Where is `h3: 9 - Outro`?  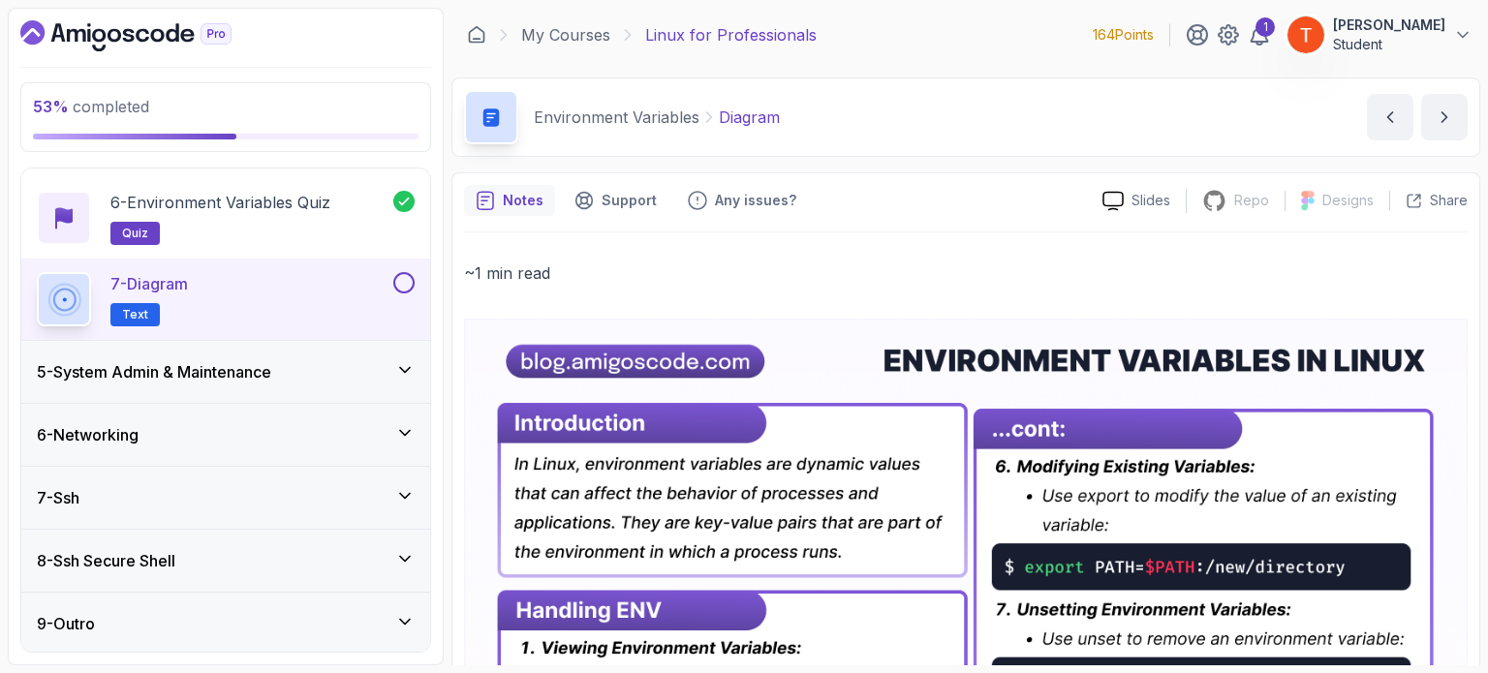 h3: 9 - Outro is located at coordinates (66, 624).